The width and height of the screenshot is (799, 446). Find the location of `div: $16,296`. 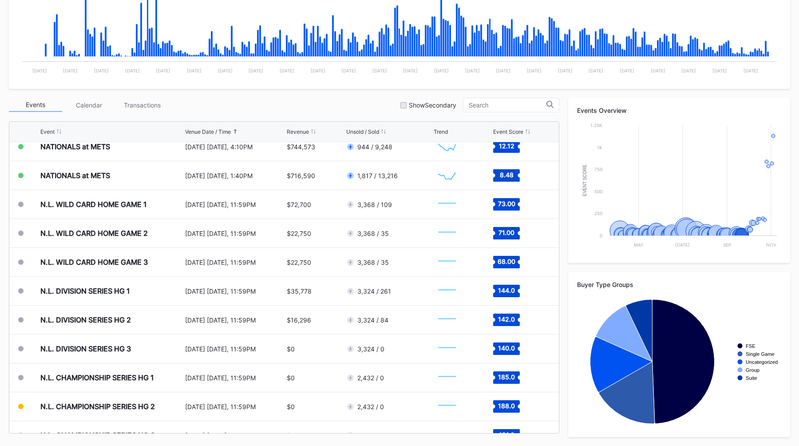

div: $16,296 is located at coordinates (299, 320).